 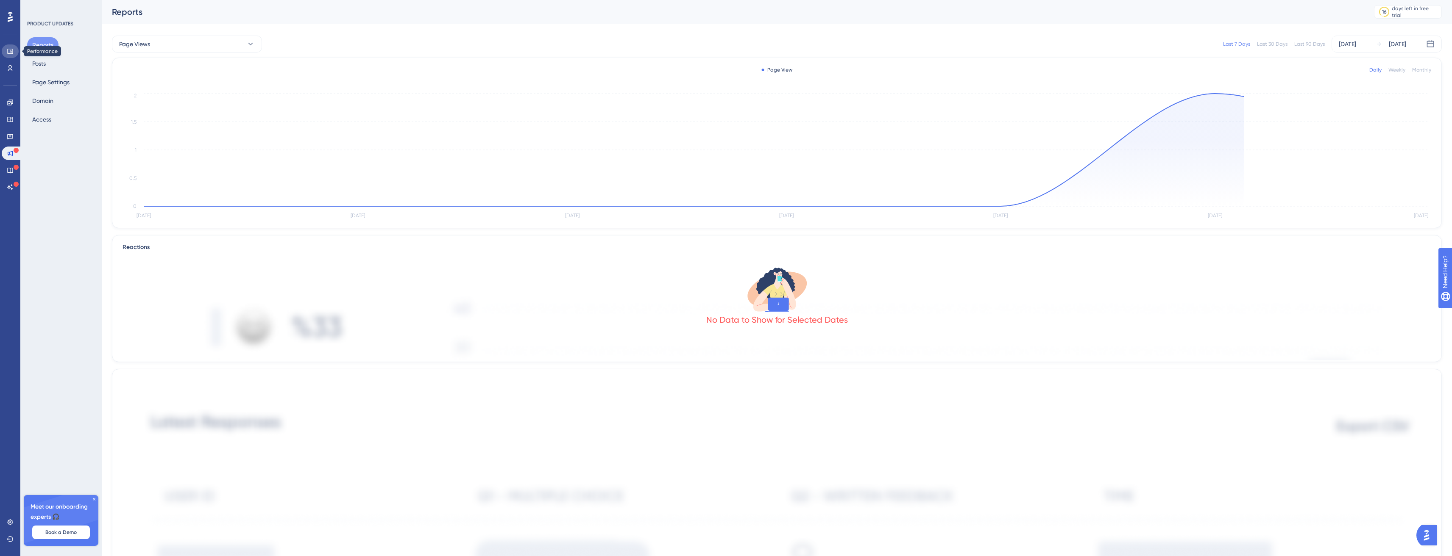 I want to click on tspan: 2, so click(x=135, y=96).